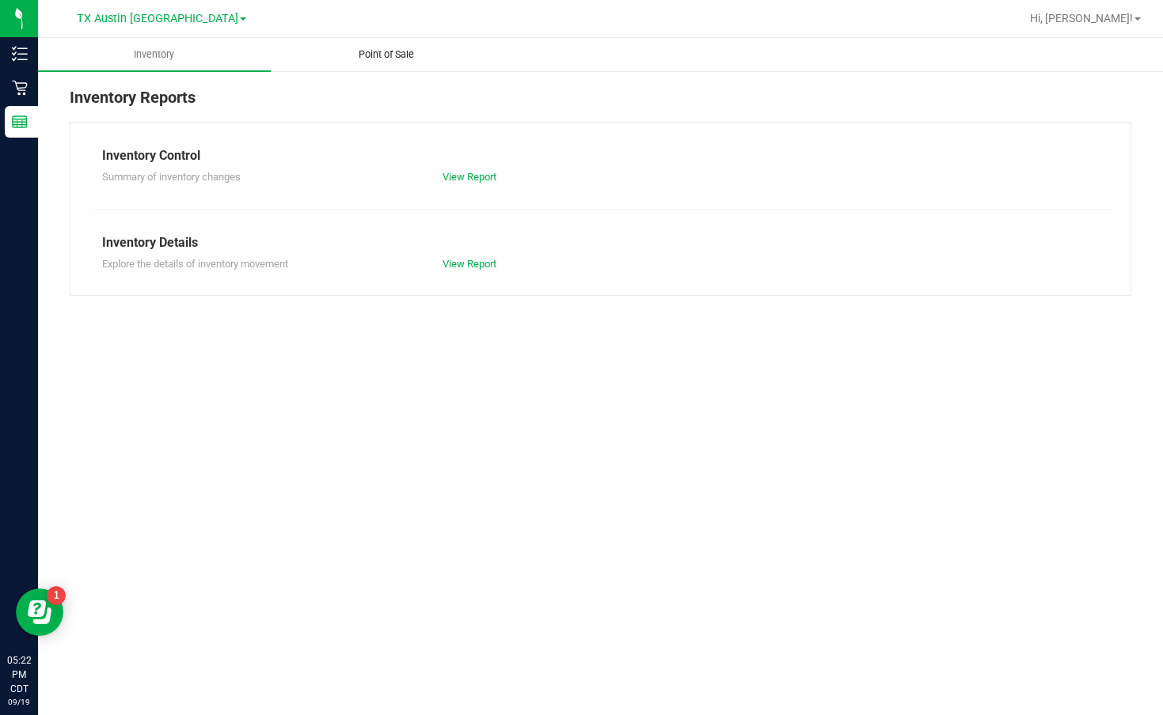  I want to click on inline-svg: Retail, so click(20, 88).